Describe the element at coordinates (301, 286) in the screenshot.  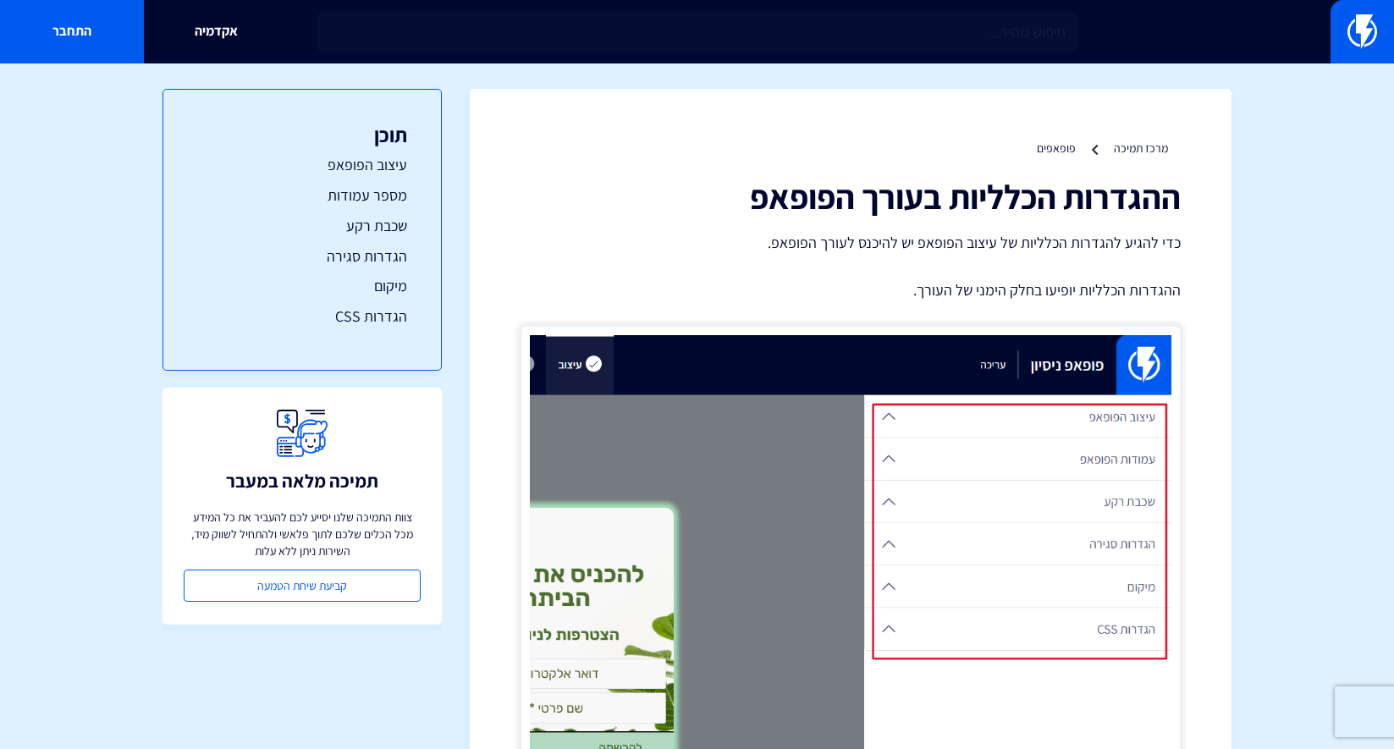
I see `a: מיקום` at that location.